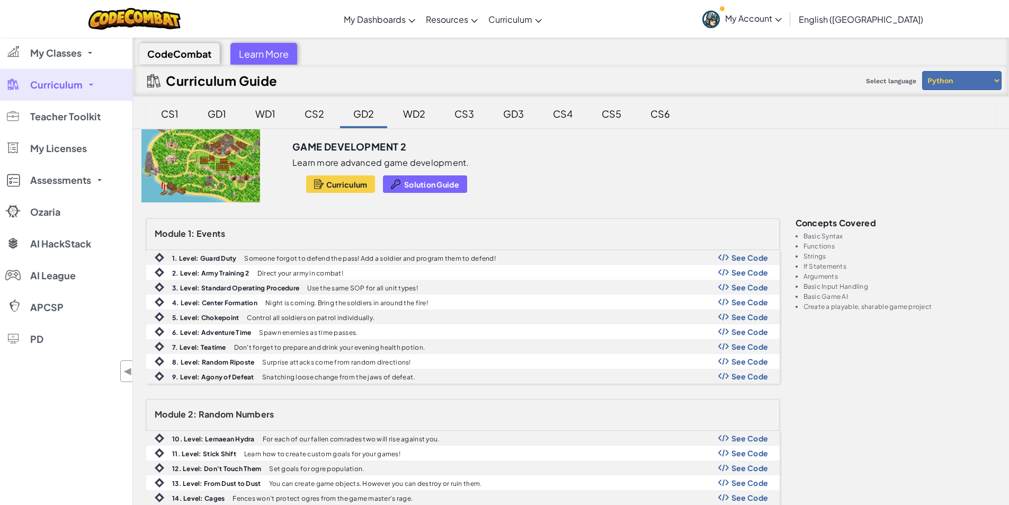 The width and height of the screenshot is (1009, 505). Describe the element at coordinates (515, 19) in the screenshot. I see `a: Curriculum` at that location.